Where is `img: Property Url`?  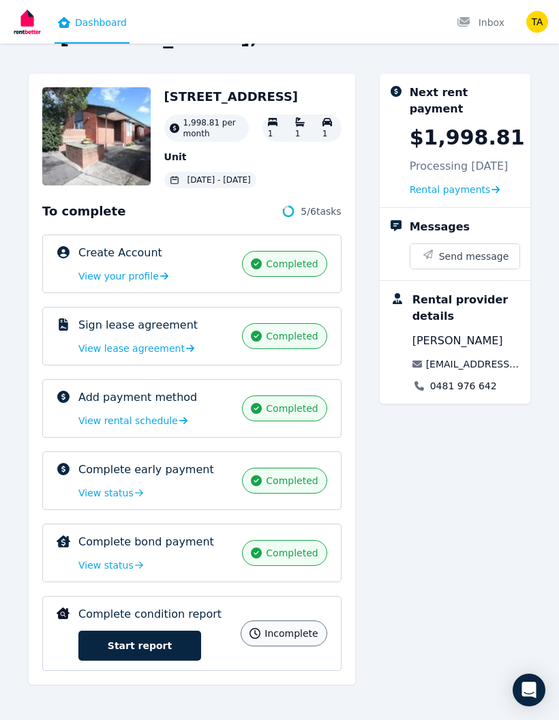 img: Property Url is located at coordinates (96, 136).